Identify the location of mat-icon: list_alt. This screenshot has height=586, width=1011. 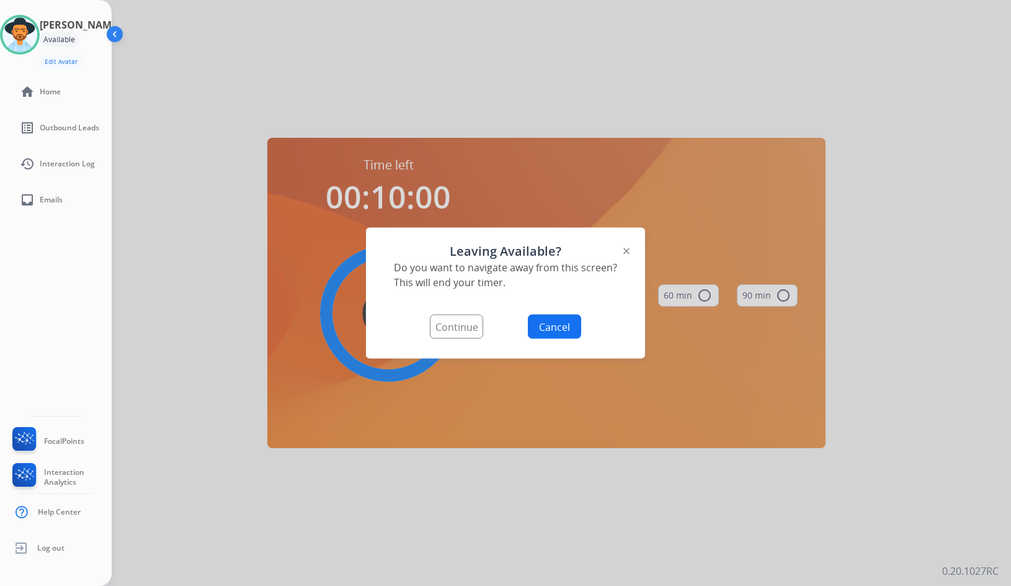
(27, 128).